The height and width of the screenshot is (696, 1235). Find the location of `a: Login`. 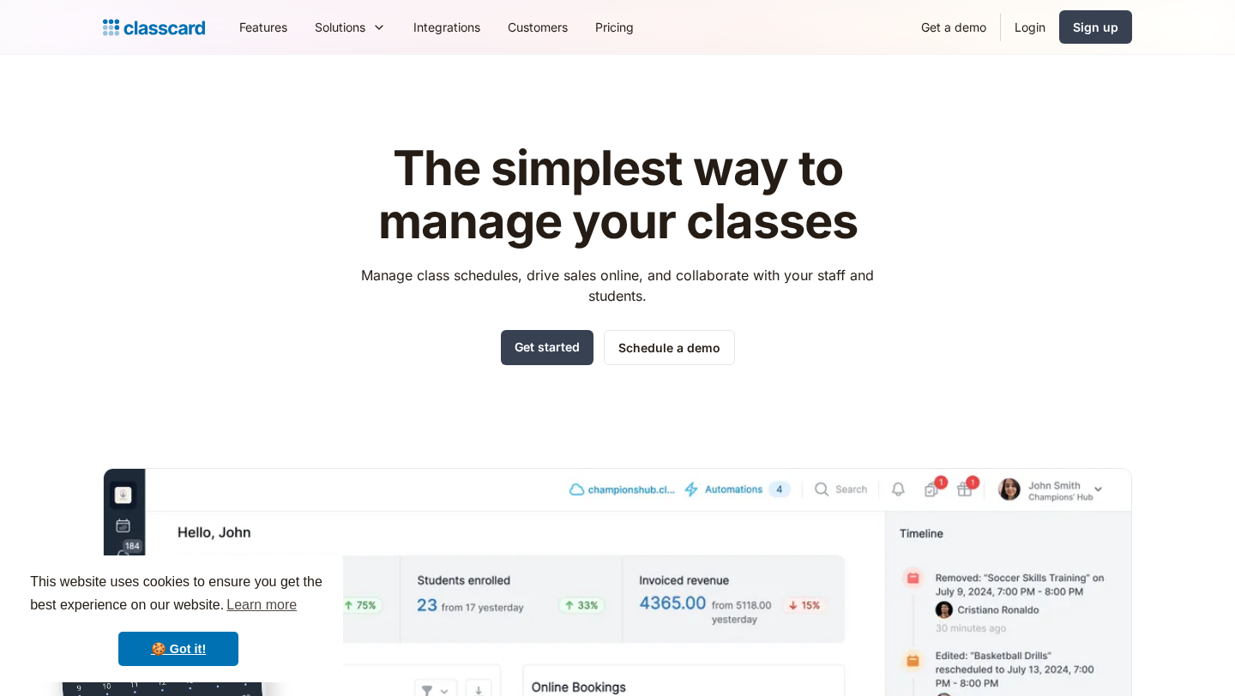

a: Login is located at coordinates (1030, 27).